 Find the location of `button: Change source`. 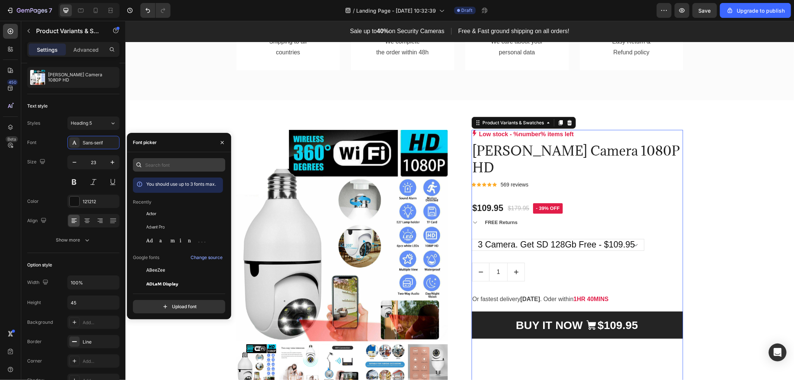

button: Change source is located at coordinates (207, 258).